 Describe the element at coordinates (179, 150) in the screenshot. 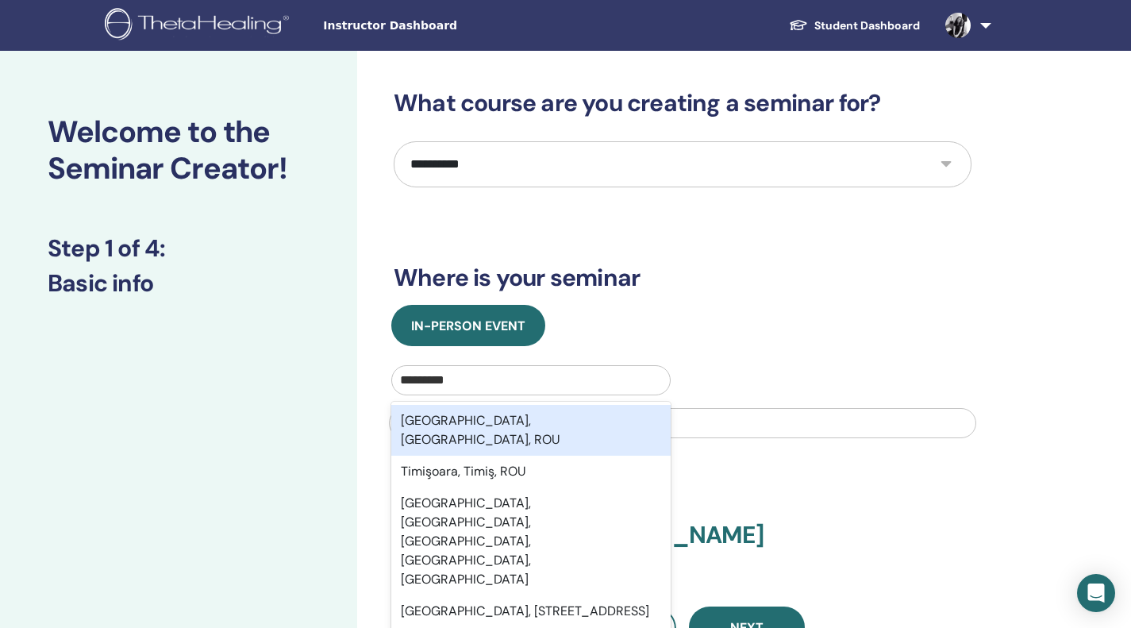

I see `h2: Welcome to the Seminar Creator!` at that location.